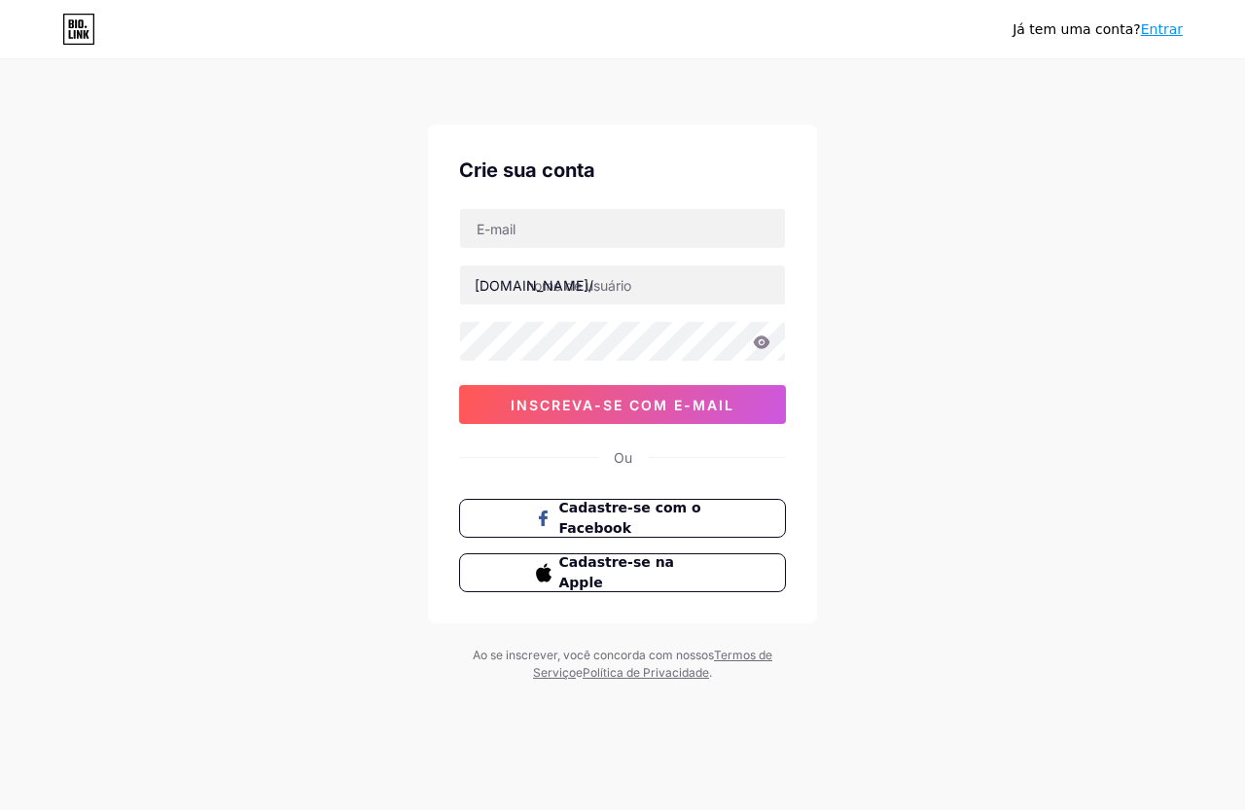 This screenshot has height=810, width=1245. What do you see at coordinates (622, 573) in the screenshot?
I see `button: Cadastre-se na Apple` at bounding box center [622, 573].